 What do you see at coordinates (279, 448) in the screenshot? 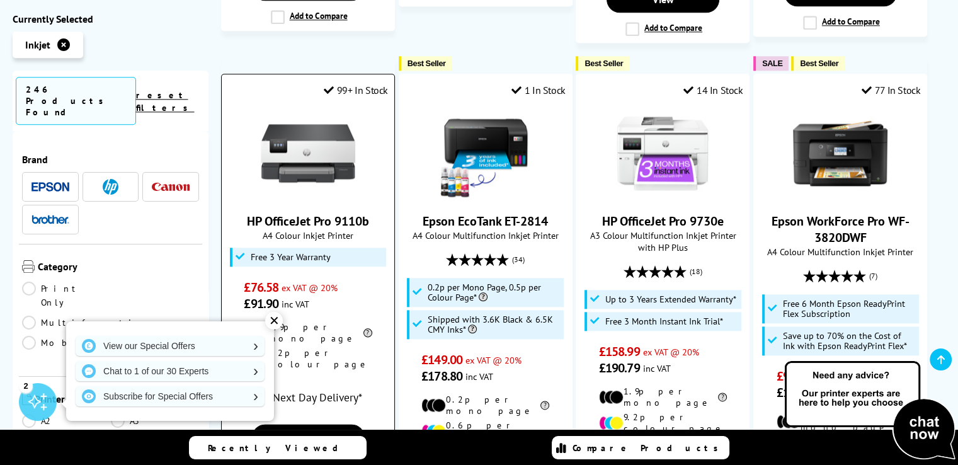
I see `span: Recently Viewed` at bounding box center [279, 448].